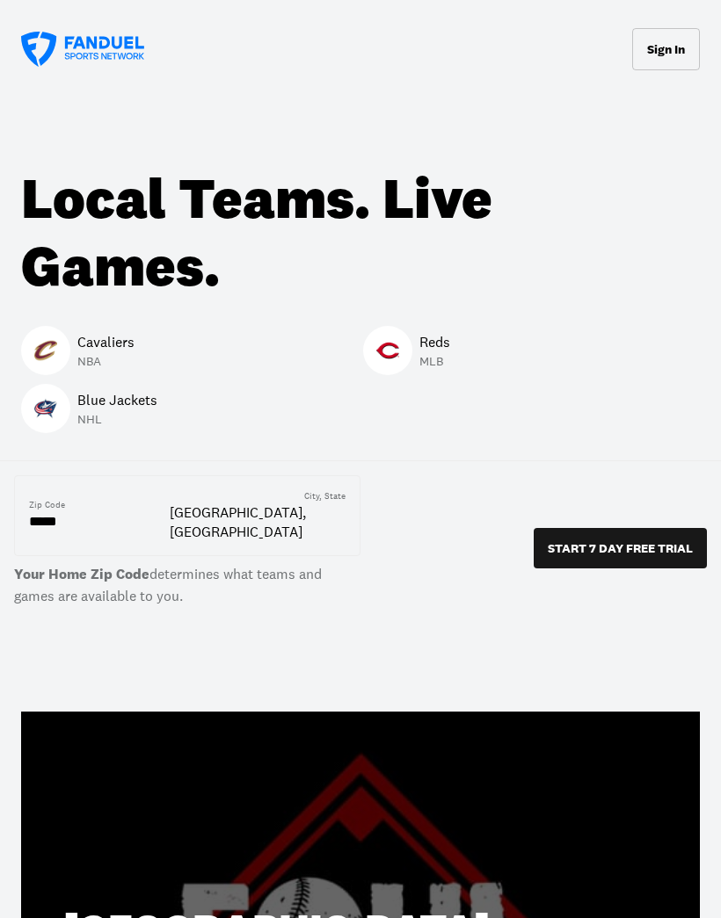 The height and width of the screenshot is (918, 721). I want to click on button: Sign In, so click(665, 49).